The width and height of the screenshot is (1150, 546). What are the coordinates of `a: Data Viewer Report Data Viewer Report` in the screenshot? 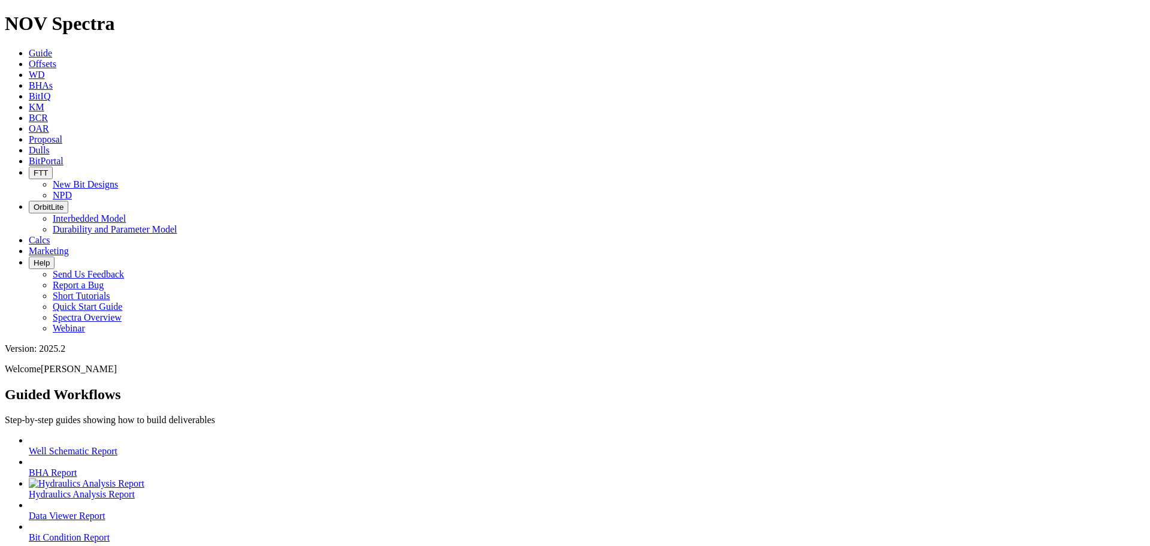 It's located at (587, 510).